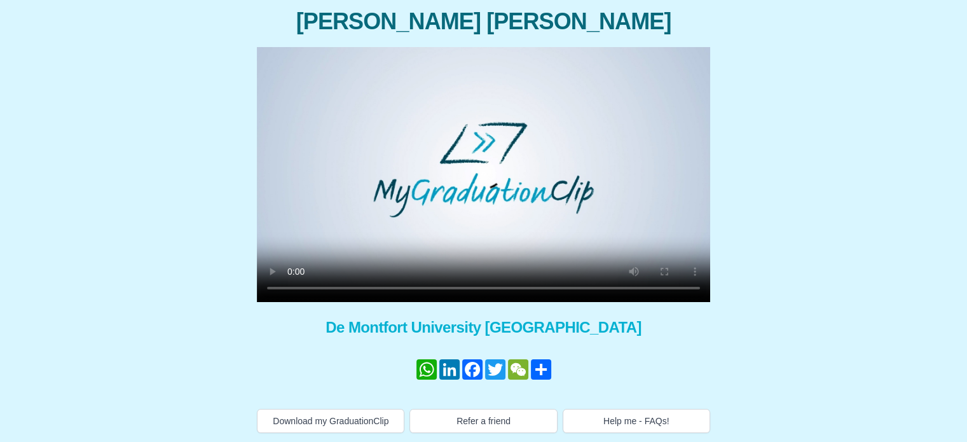 Image resolution: width=967 pixels, height=442 pixels. I want to click on button: Refer a friend, so click(483, 421).